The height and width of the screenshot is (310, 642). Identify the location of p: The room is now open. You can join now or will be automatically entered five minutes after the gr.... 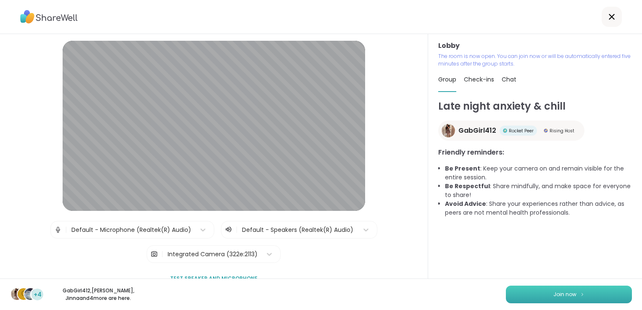
(534, 60).